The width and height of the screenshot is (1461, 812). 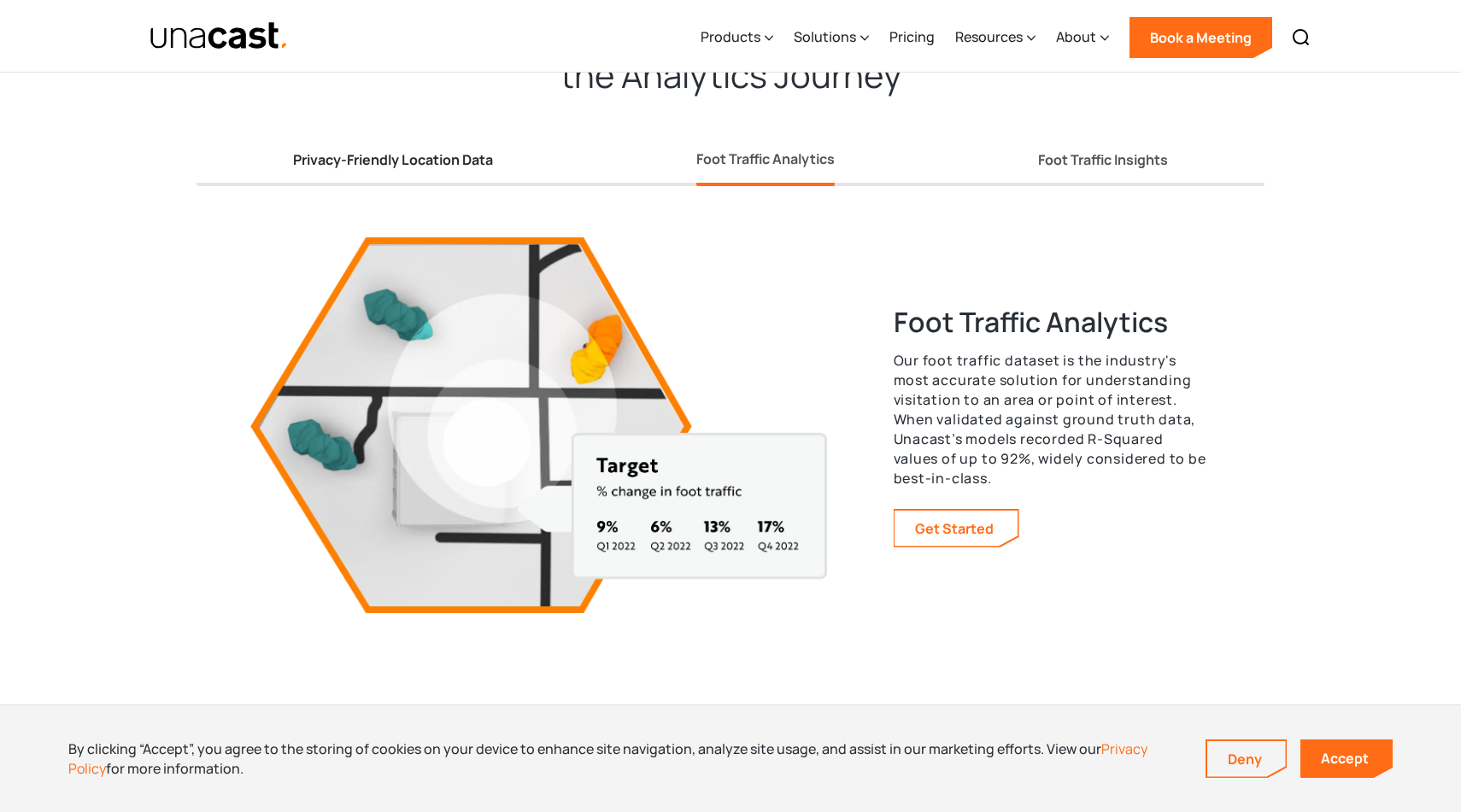 I want to click on a: Privacy Policy, so click(x=607, y=758).